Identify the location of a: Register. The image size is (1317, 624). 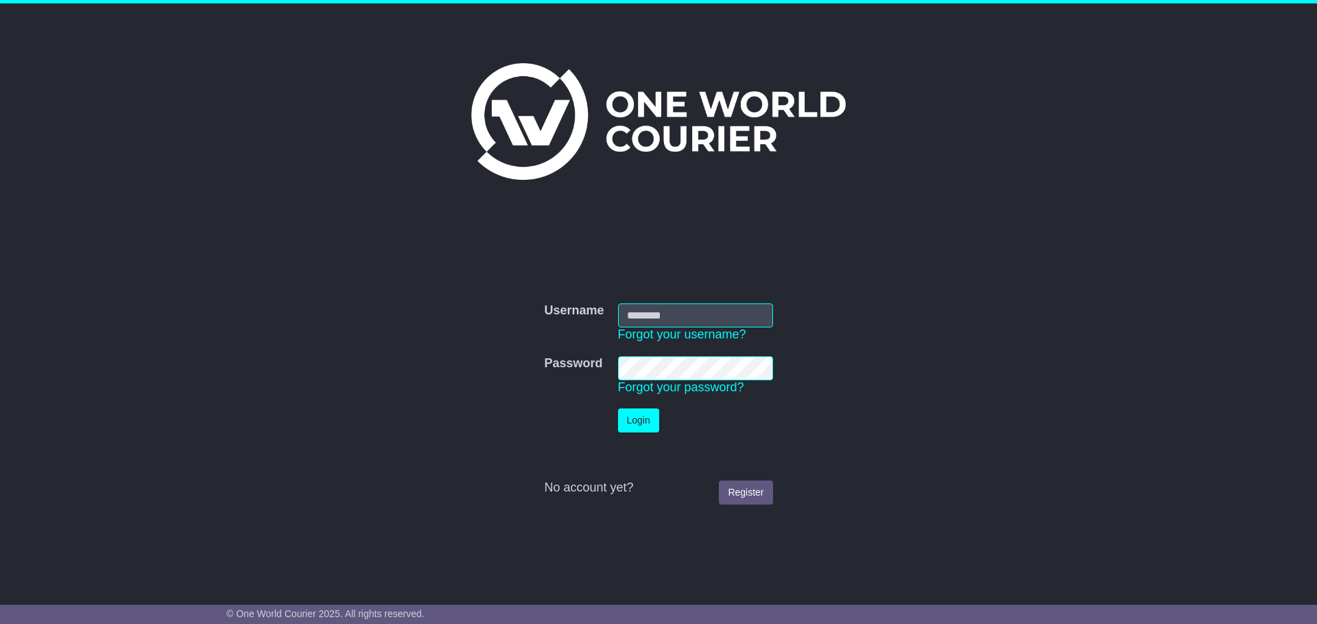
(746, 492).